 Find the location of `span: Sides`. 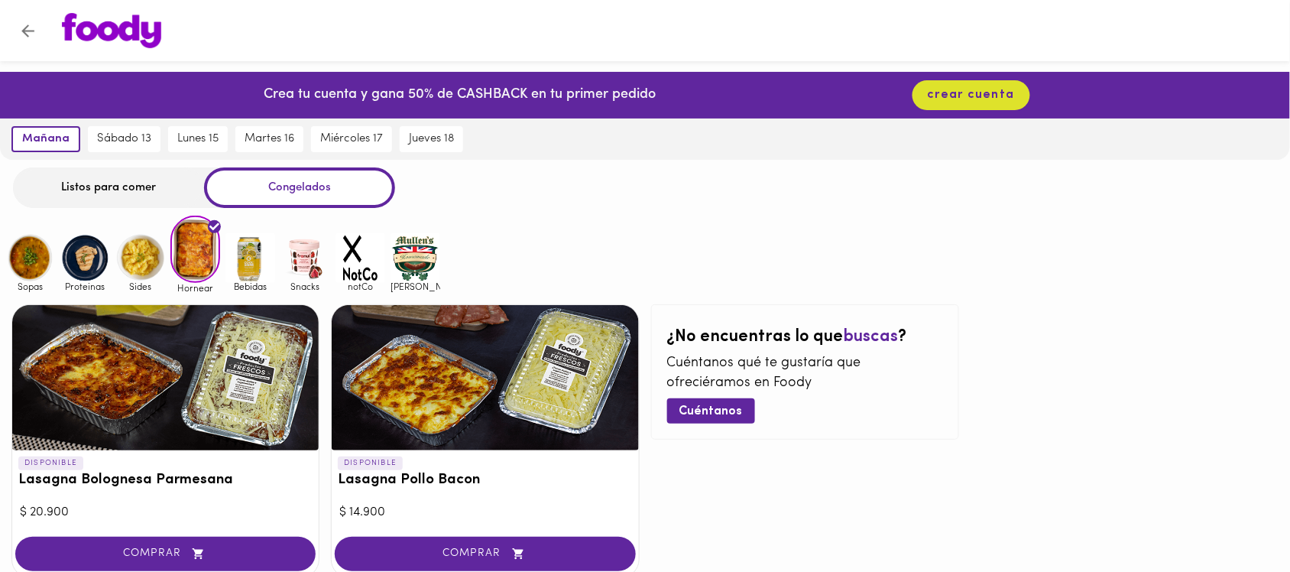

span: Sides is located at coordinates (140, 286).